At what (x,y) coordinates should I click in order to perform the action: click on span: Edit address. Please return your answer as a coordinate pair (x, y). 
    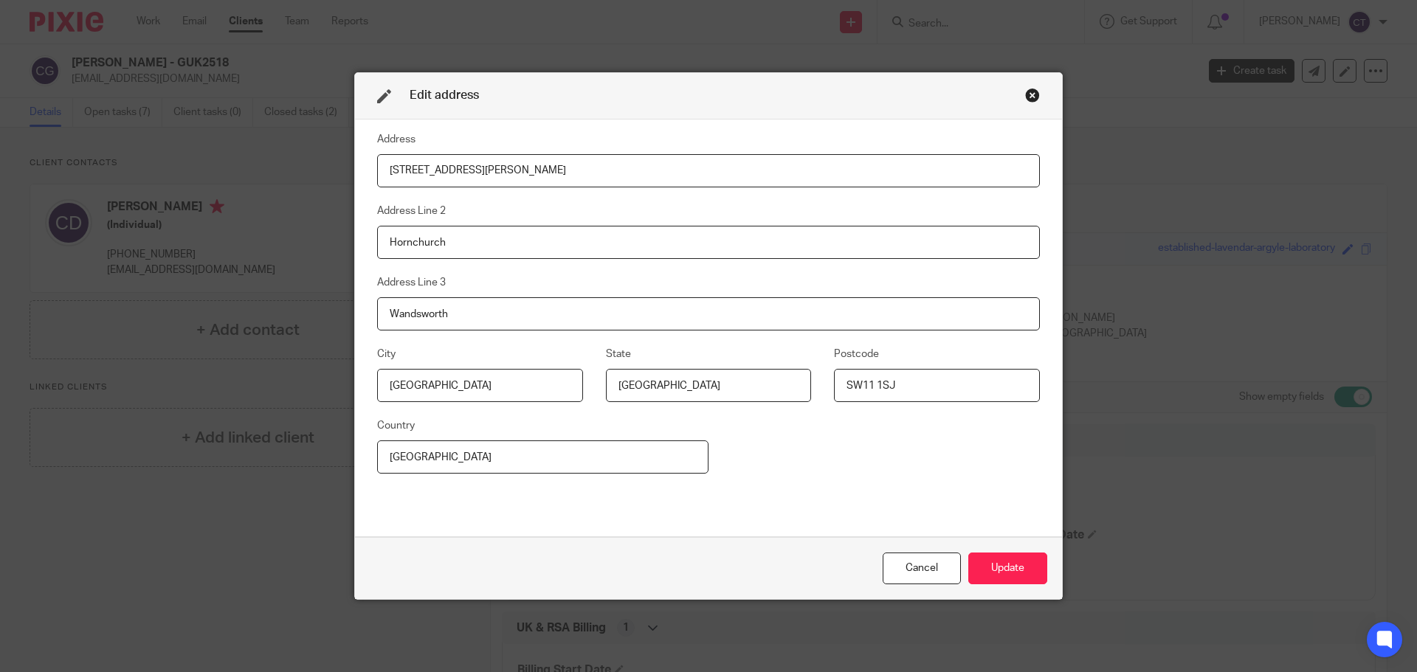
    Looking at the image, I should click on (444, 95).